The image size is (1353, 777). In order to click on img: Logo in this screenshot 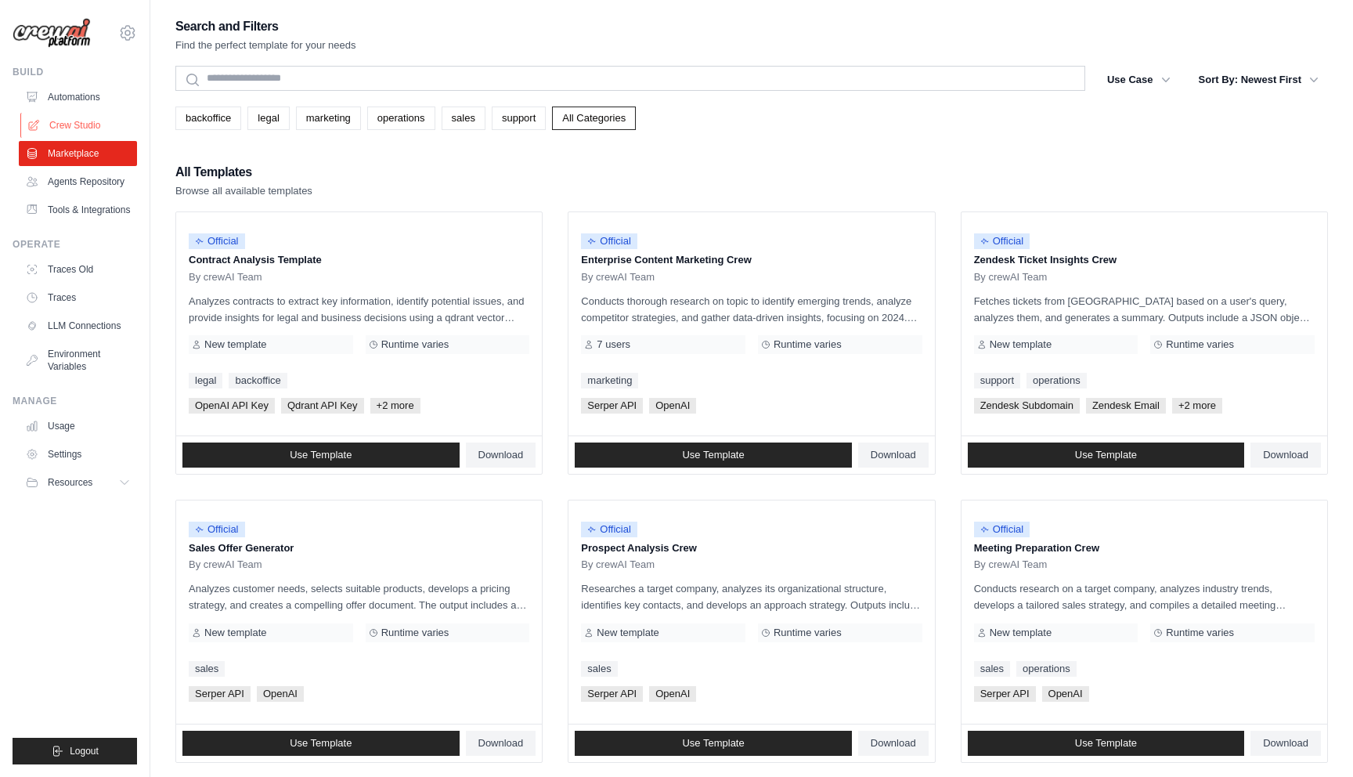, I will do `click(52, 33)`.